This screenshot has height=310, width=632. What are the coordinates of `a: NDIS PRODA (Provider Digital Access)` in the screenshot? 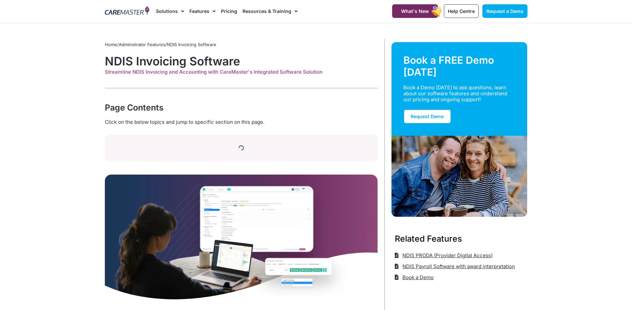 It's located at (444, 255).